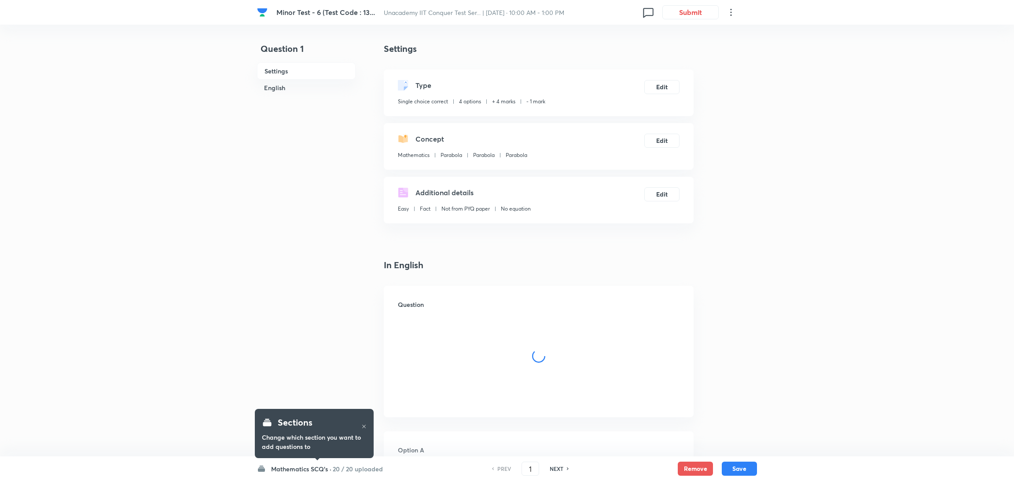 This screenshot has height=481, width=1014. Describe the element at coordinates (306, 52) in the screenshot. I see `h4: Question 1` at that location.